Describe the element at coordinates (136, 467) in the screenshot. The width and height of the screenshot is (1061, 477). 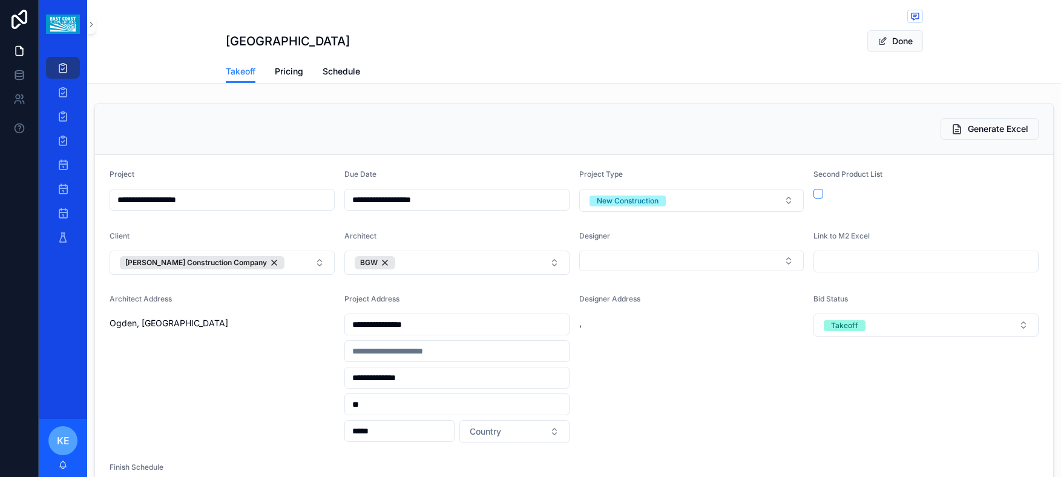
I see `span: Finish Schedule` at that location.